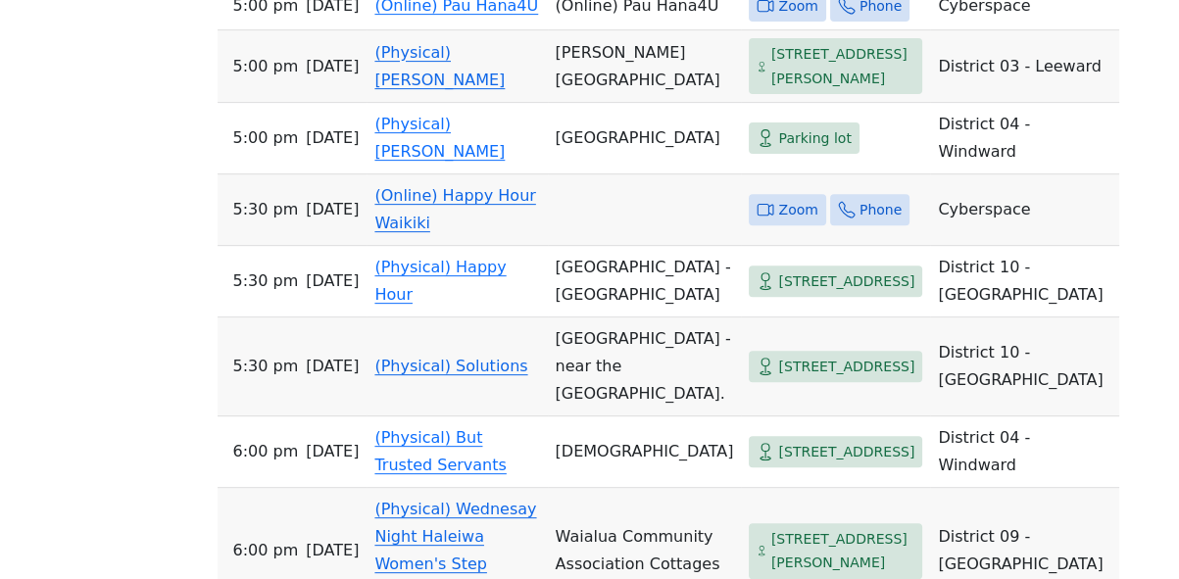 The height and width of the screenshot is (579, 1179). Describe the element at coordinates (798, 210) in the screenshot. I see `span: Zoom` at that location.